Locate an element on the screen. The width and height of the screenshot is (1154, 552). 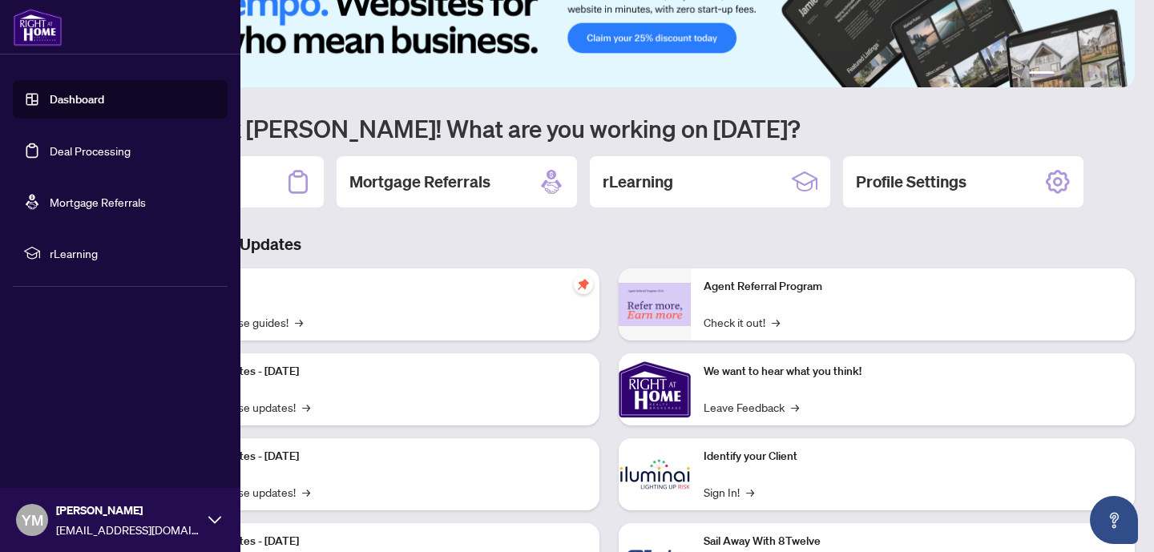
button: 5 is located at coordinates (1103, 75).